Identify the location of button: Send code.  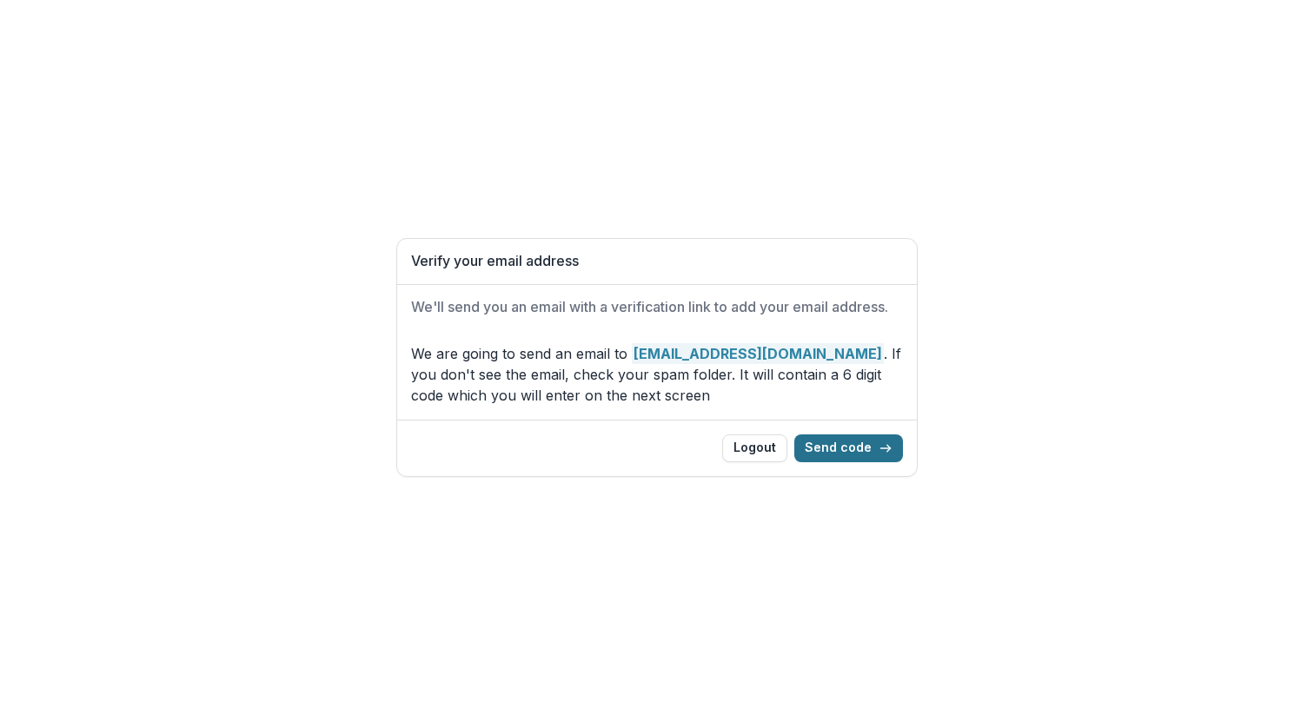
(848, 449).